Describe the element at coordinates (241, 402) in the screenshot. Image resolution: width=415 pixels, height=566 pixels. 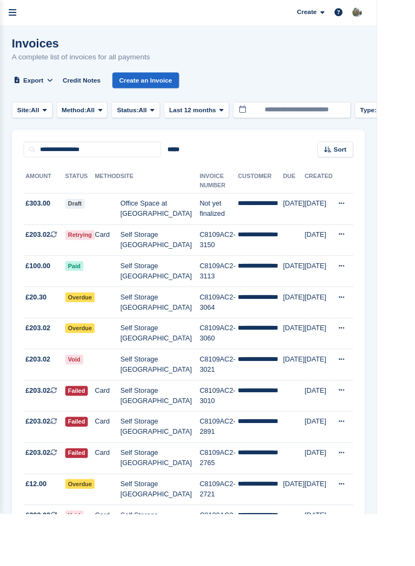
I see `td: C8109AC2-3021` at that location.